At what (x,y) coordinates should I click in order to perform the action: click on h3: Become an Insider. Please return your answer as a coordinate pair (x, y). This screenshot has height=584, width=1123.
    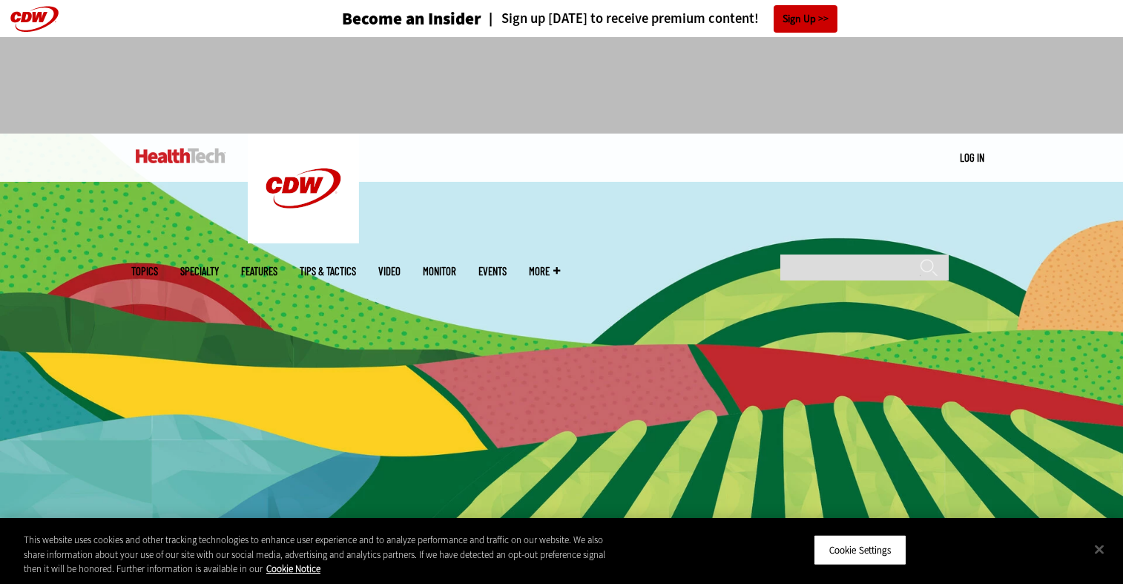
    Looking at the image, I should click on (412, 19).